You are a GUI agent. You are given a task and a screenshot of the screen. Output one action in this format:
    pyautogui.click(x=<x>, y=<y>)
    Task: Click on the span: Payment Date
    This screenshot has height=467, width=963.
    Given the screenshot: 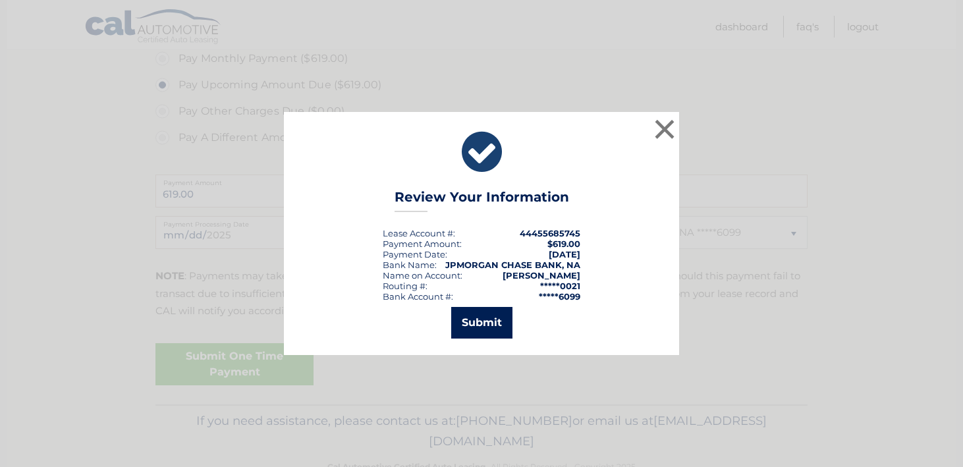 What is the action you would take?
    pyautogui.click(x=414, y=254)
    